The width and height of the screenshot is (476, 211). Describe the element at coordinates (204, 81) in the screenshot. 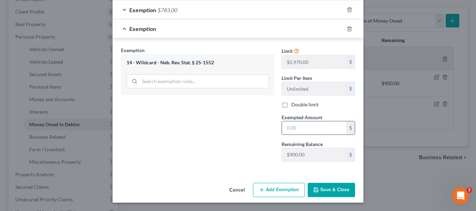

I see `input: Search exemption rules...` at that location.